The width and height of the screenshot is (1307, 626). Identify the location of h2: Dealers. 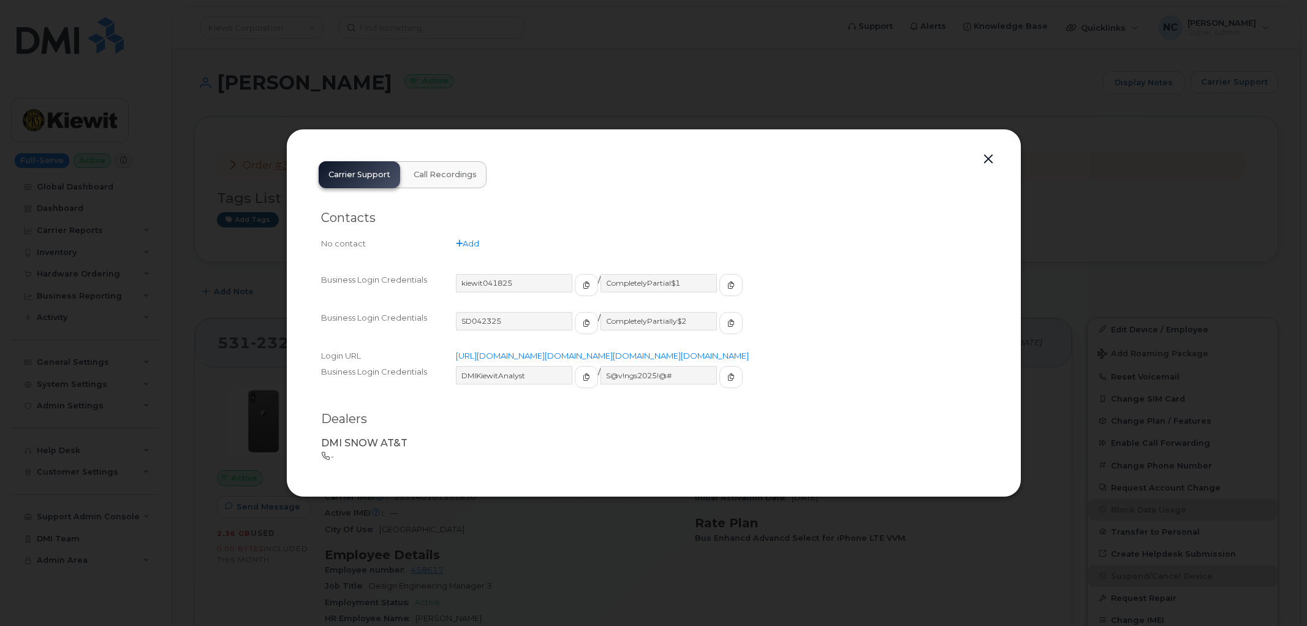
(654, 419).